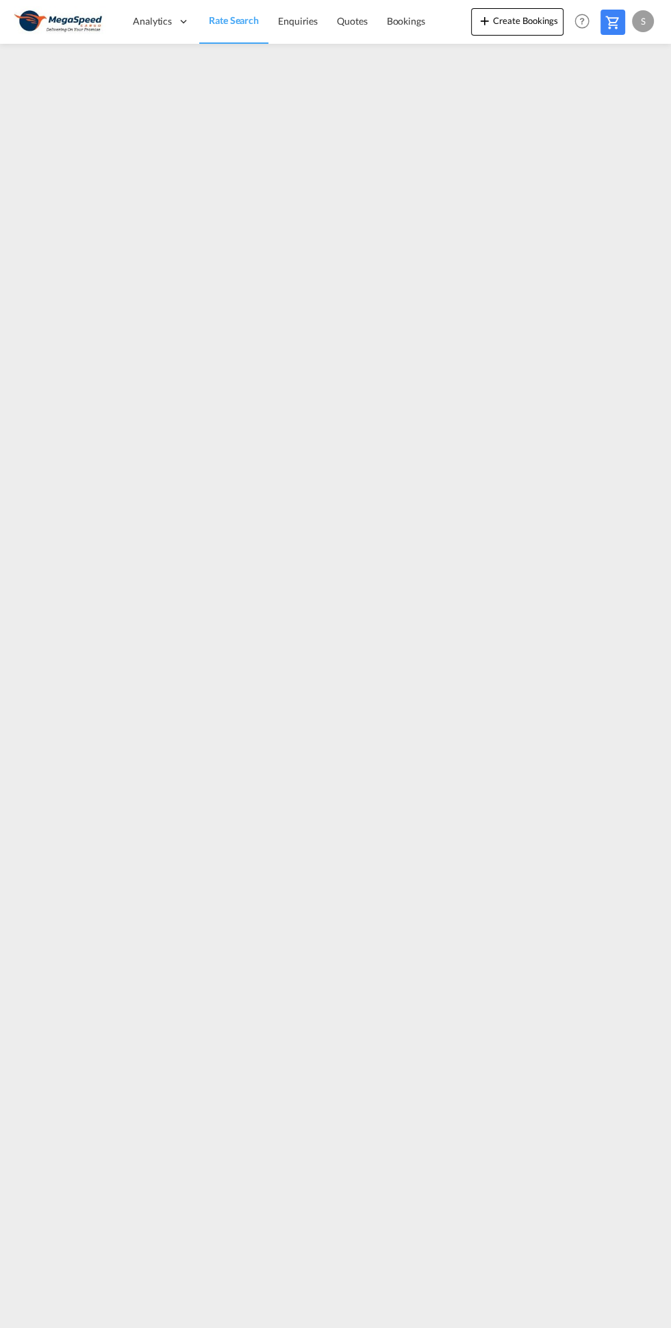 This screenshot has width=671, height=1328. What do you see at coordinates (517, 22) in the screenshot?
I see `button: icon-plus 400-fgCreate Bookings` at bounding box center [517, 22].